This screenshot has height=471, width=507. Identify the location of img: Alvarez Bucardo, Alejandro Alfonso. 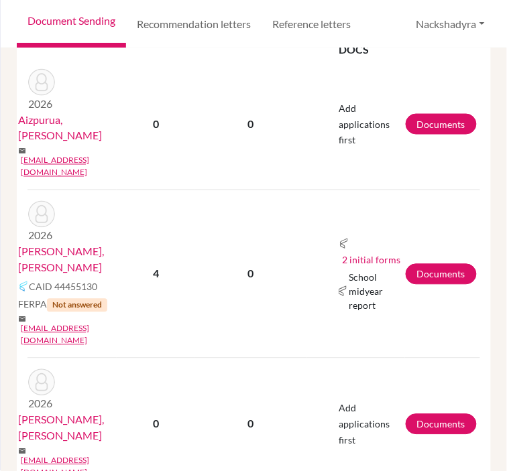
(42, 383).